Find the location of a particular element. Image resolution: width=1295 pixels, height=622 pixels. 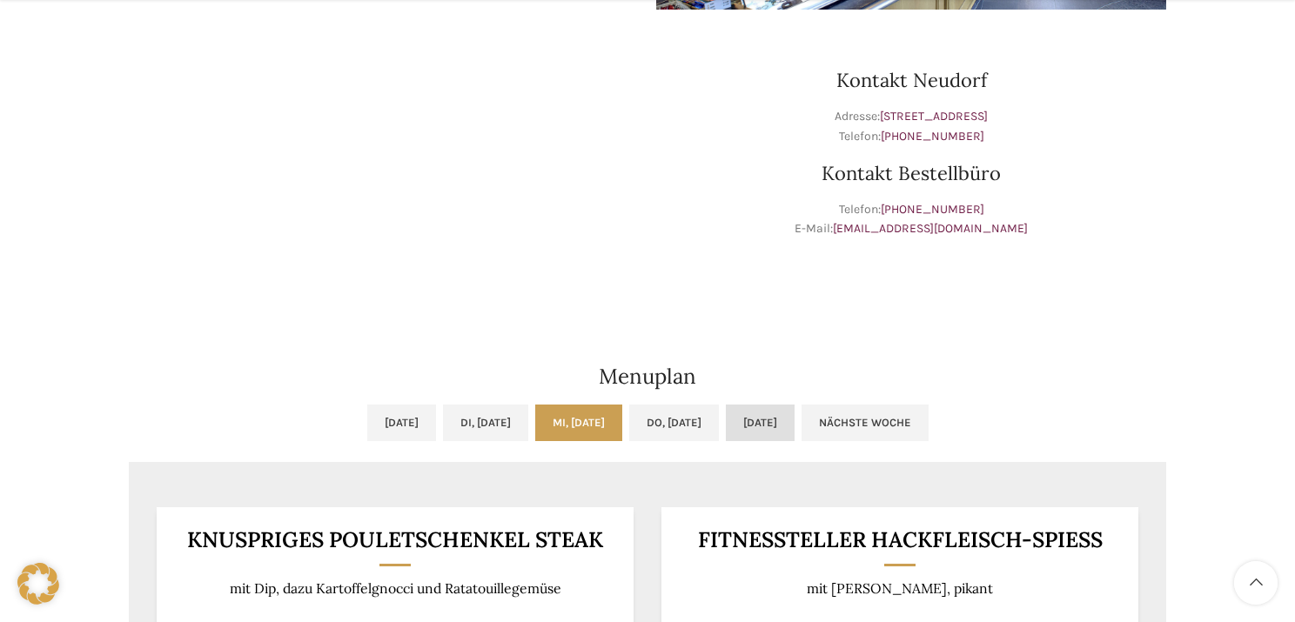

a: Nächste Woche is located at coordinates (865, 423).